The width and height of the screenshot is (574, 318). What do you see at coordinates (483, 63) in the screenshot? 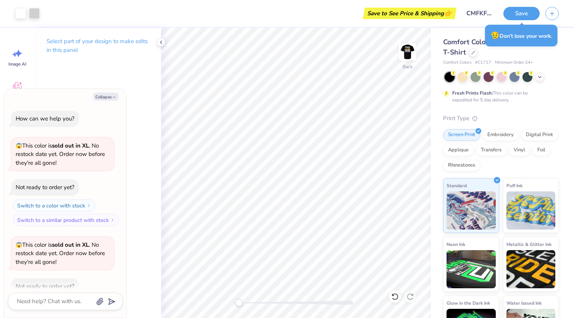
I see `span: # C1717` at bounding box center [483, 63].